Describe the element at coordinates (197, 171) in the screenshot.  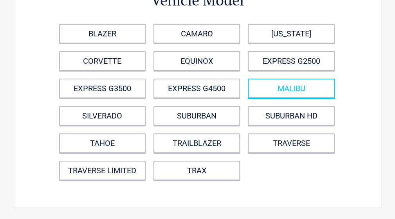
I see `a: TRAX` at that location.